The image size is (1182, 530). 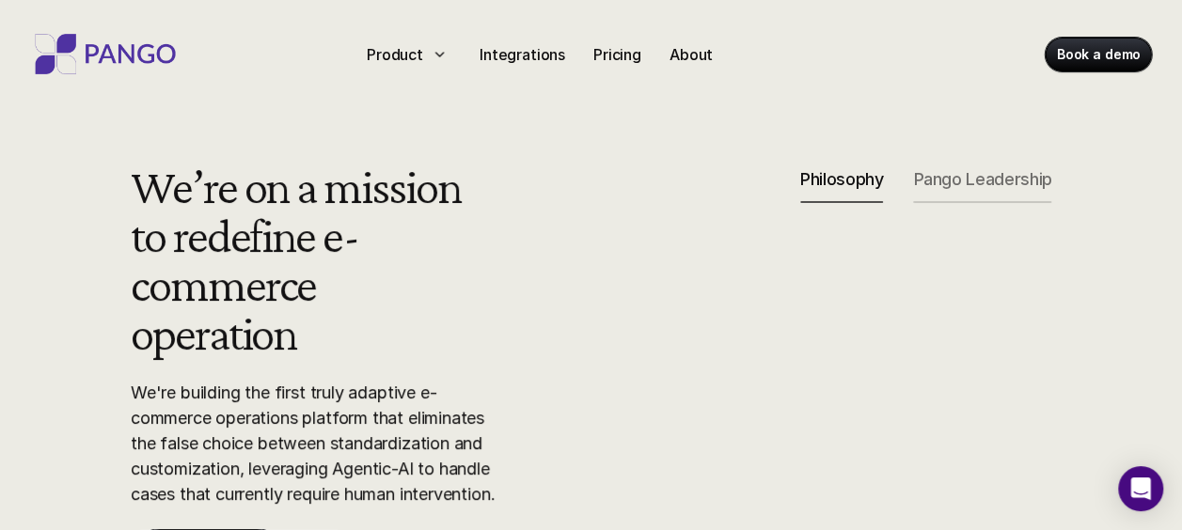 I want to click on p: Pricing, so click(x=617, y=55).